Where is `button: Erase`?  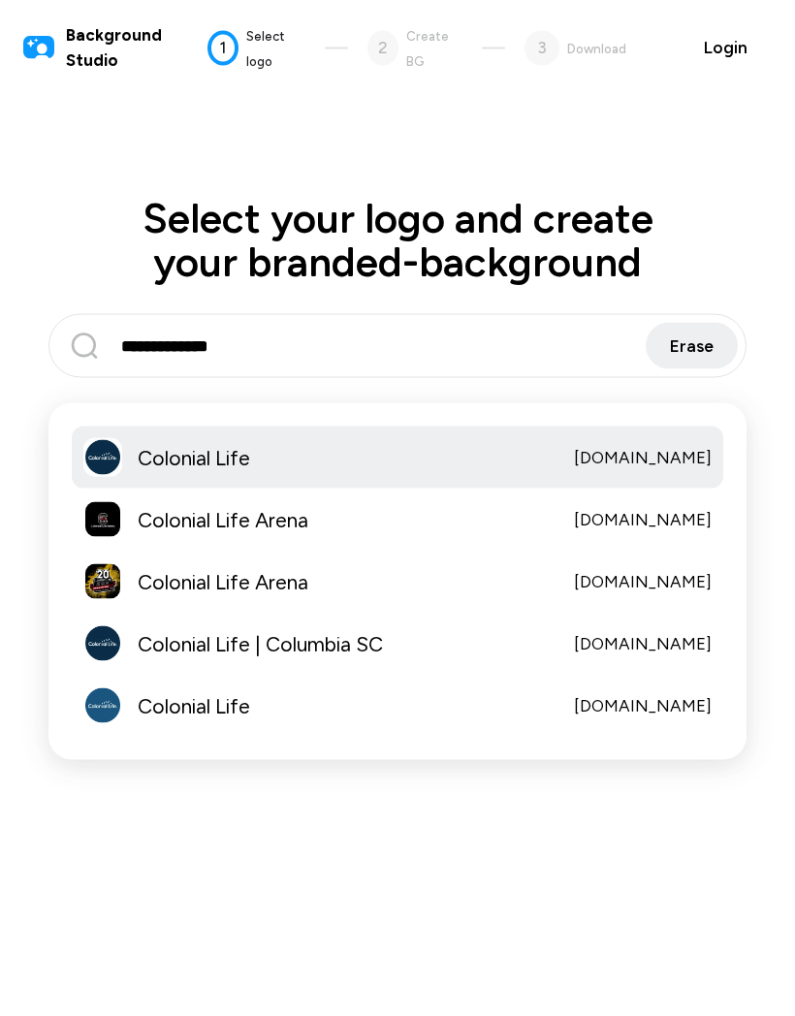 button: Erase is located at coordinates (691, 346).